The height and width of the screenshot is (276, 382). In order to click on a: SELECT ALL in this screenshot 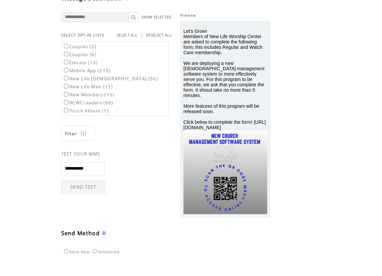, I will do `click(127, 35)`.